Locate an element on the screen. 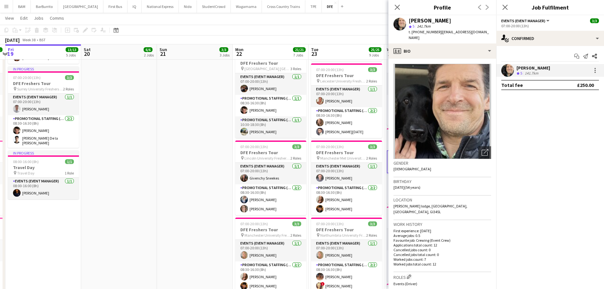  app-job-card: 07:00-20:00 (13h)3/3DFE Freshers Tour Manchester Met University Freshers Fair2 RolesEvents (Event... is located at coordinates (346, 178).